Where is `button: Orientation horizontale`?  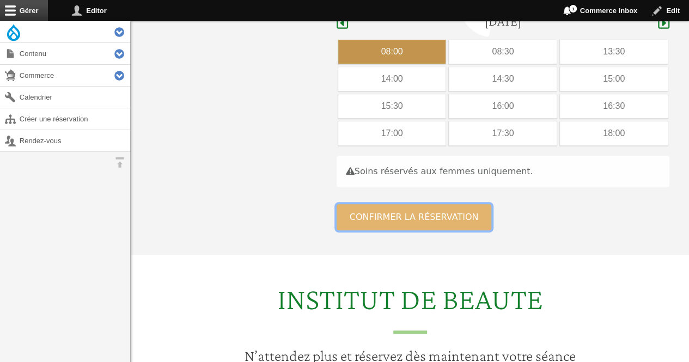 button: Orientation horizontale is located at coordinates (119, 162).